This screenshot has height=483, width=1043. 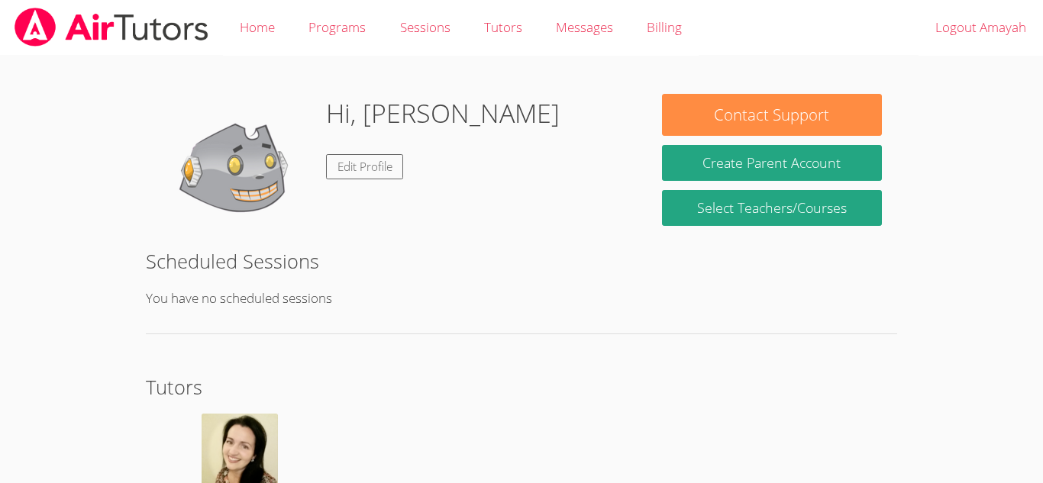 What do you see at coordinates (772, 115) in the screenshot?
I see `button: Contact Support` at bounding box center [772, 115].